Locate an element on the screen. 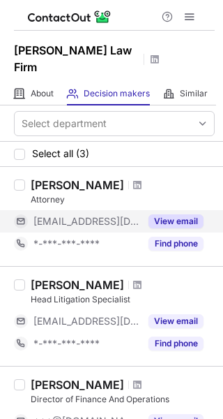 The width and height of the screenshot is (223, 419). img: ContactOut v5.3.10 is located at coordinates (70, 17).